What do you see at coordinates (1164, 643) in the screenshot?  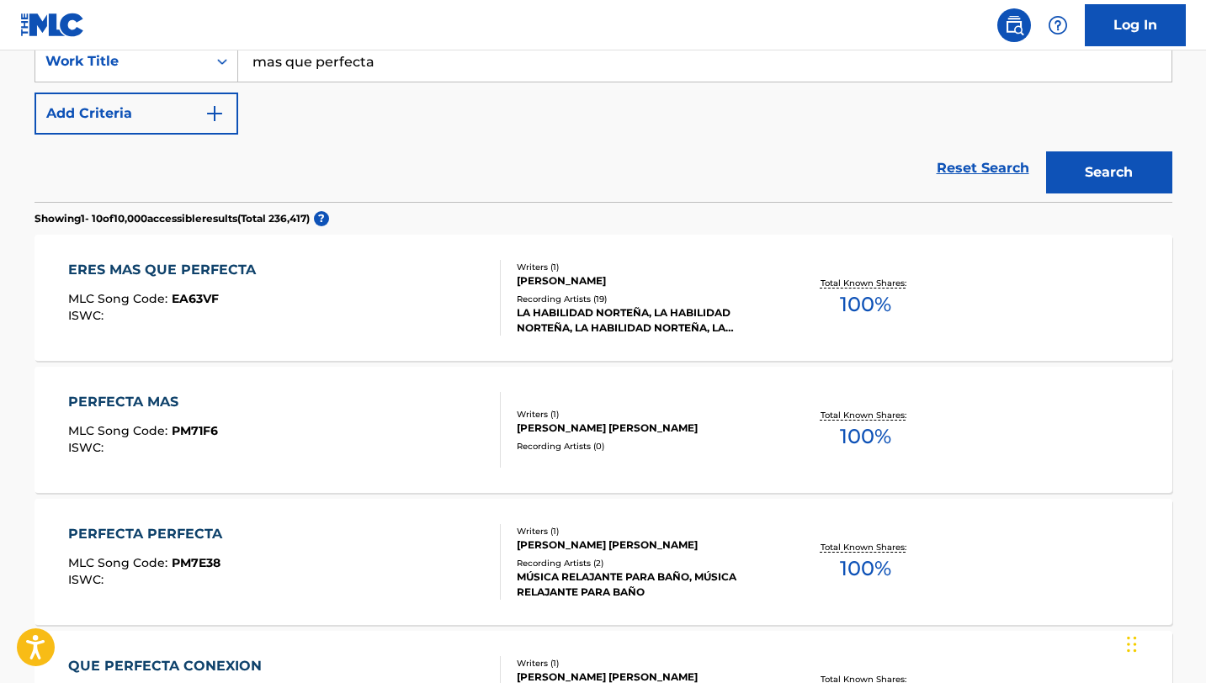 I see `div: Chat Widget` at bounding box center [1164, 643].